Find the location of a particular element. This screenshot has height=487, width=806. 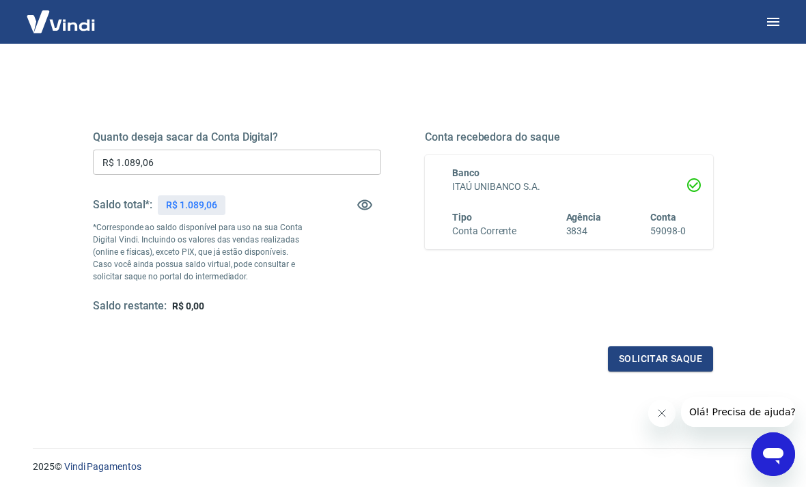

h6: ITAÚ UNIBANCO S.A. is located at coordinates (569, 186).